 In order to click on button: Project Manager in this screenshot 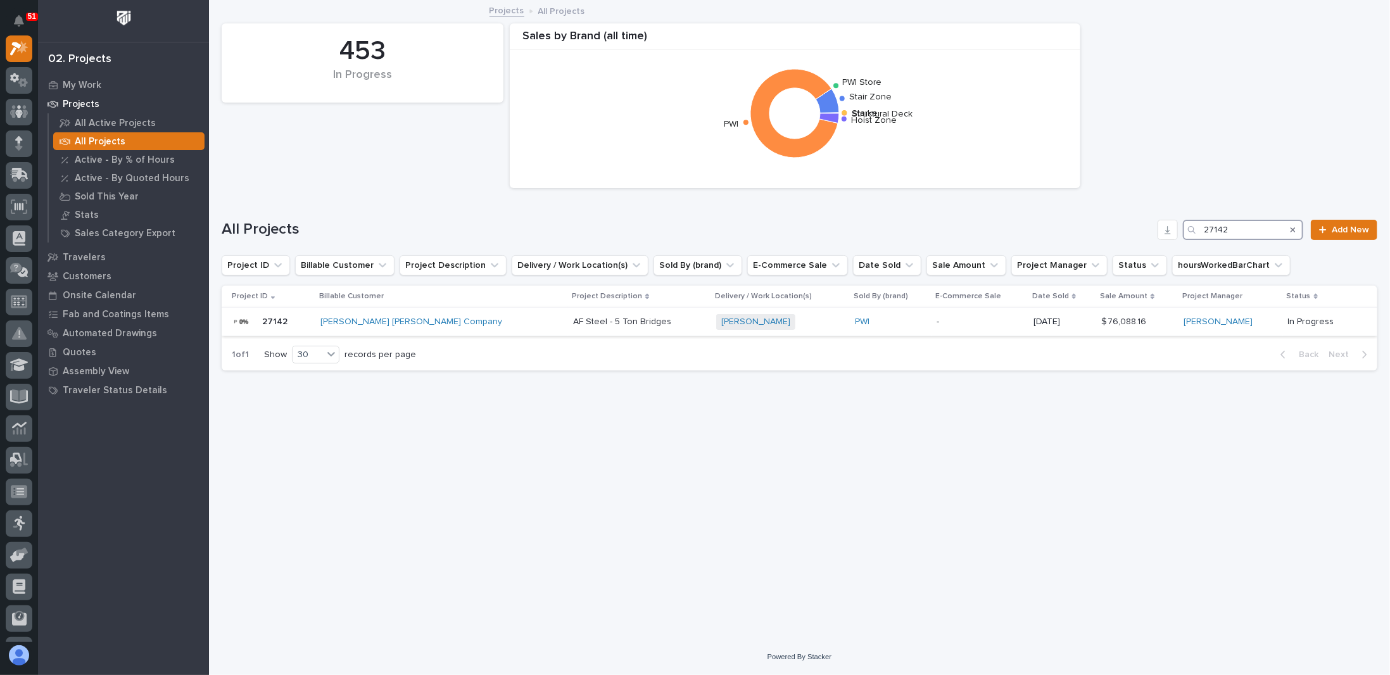, I will do `click(1060, 265)`.